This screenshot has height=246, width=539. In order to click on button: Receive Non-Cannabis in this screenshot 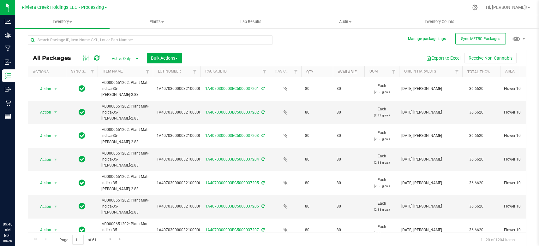, I will do `click(490, 58)`.